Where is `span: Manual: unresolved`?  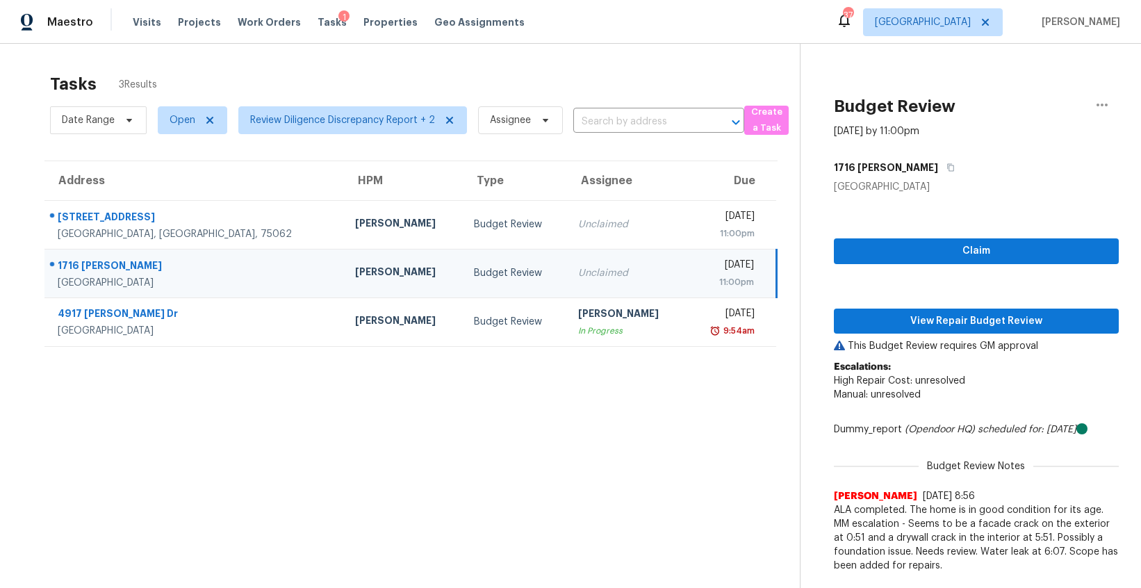
span: Manual: unresolved is located at coordinates (877, 395).